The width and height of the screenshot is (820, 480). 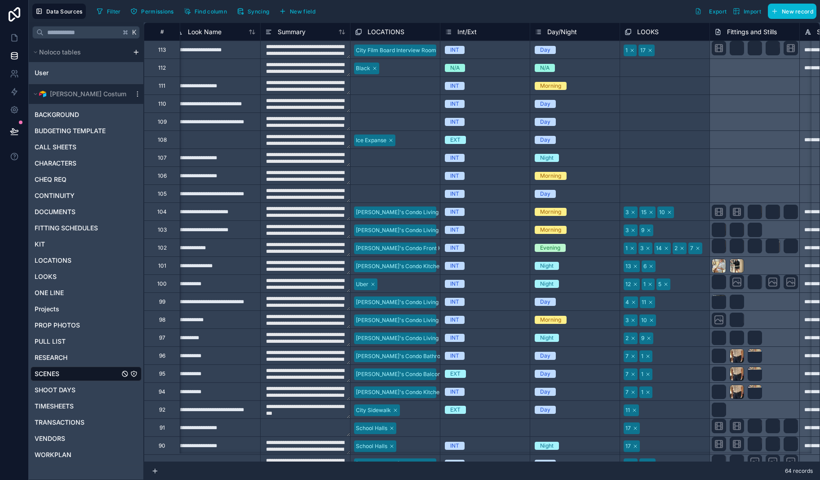 What do you see at coordinates (752, 11) in the screenshot?
I see `span: Import` at bounding box center [752, 11].